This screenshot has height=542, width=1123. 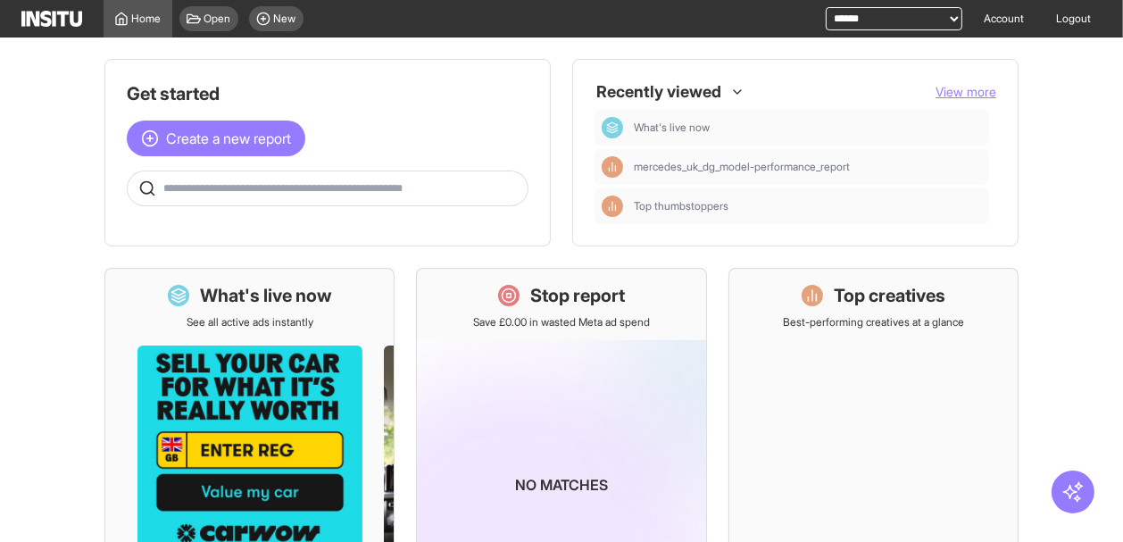 What do you see at coordinates (561, 485) in the screenshot?
I see `p: No matches` at bounding box center [561, 485].